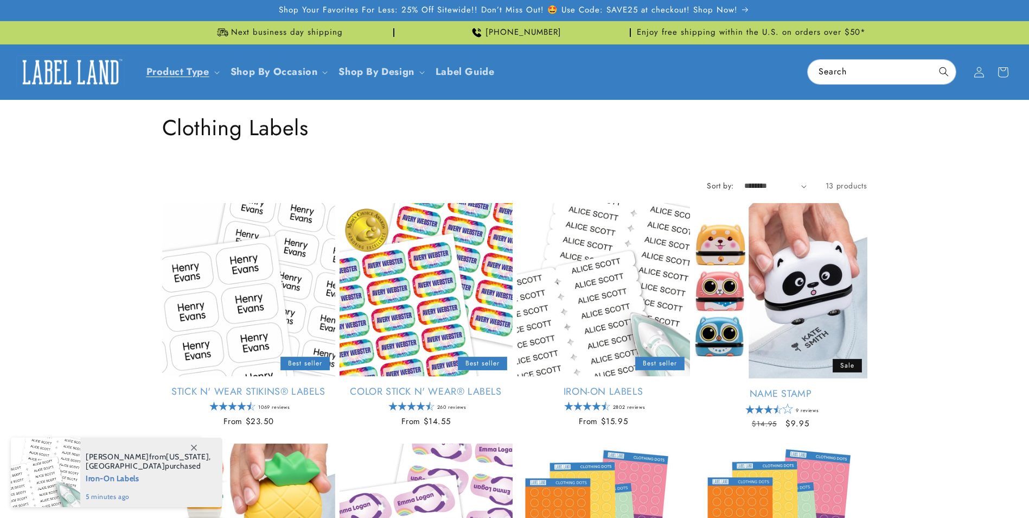 This screenshot has height=518, width=1029. What do you see at coordinates (508, 10) in the screenshot?
I see `span: Shop Your Favorites For Less: 25% Off Sitewide!! Don’t Miss Out! 🤩 Use Code: SAVE25 at checkout! ...` at bounding box center [508, 10].